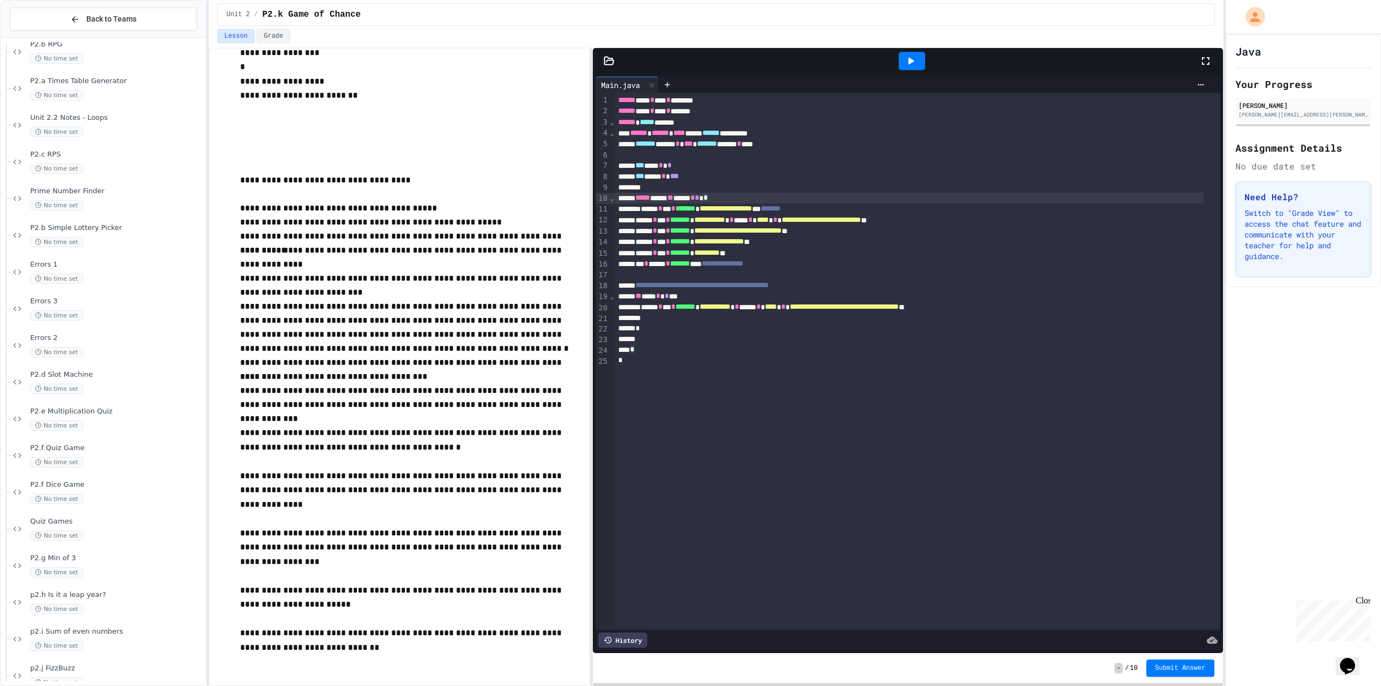 The height and width of the screenshot is (686, 1381). What do you see at coordinates (111, 19) in the screenshot?
I see `span: Back to Teams` at bounding box center [111, 19].